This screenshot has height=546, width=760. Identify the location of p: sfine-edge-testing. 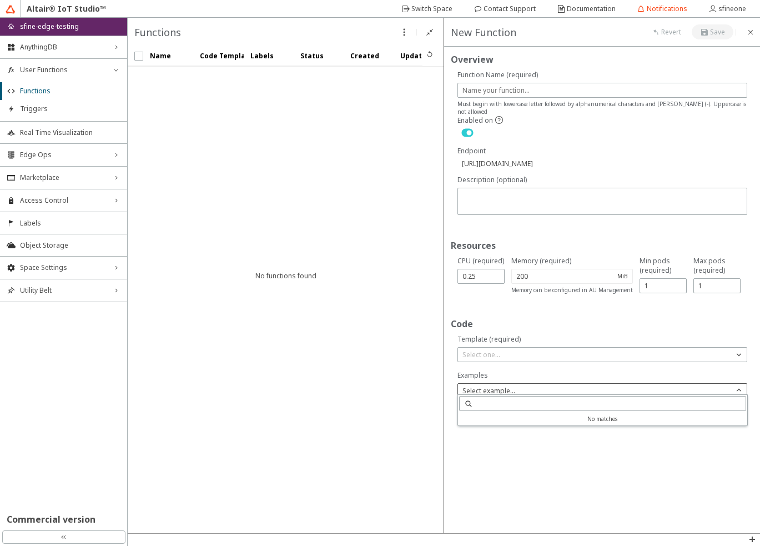
(49, 26).